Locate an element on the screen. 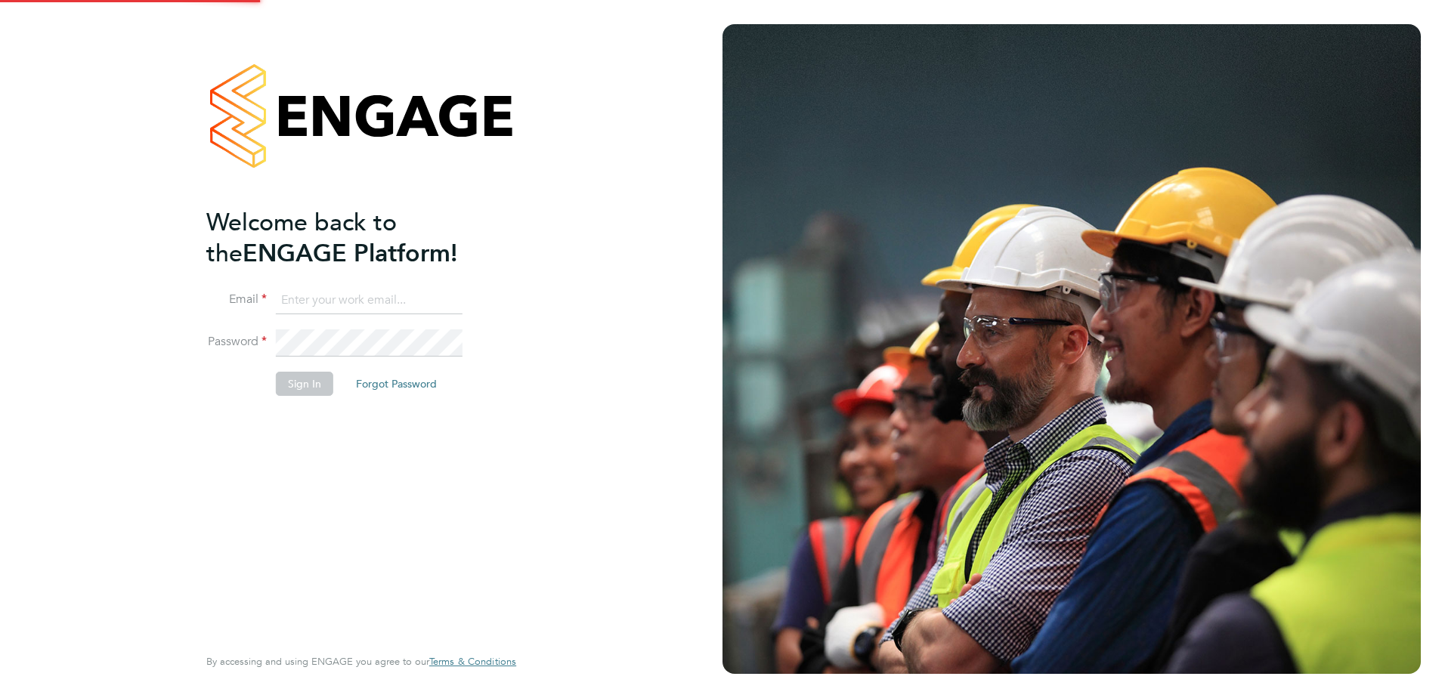  input: Enter your work email... is located at coordinates (369, 301).